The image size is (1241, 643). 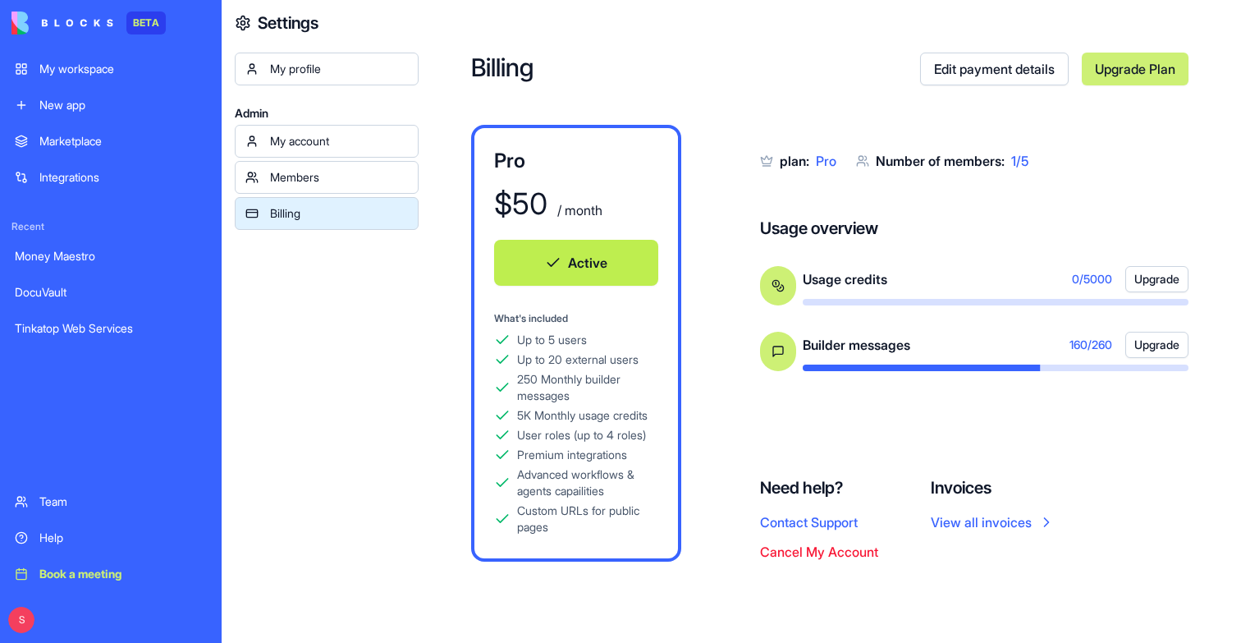 I want to click on span: S, so click(x=21, y=620).